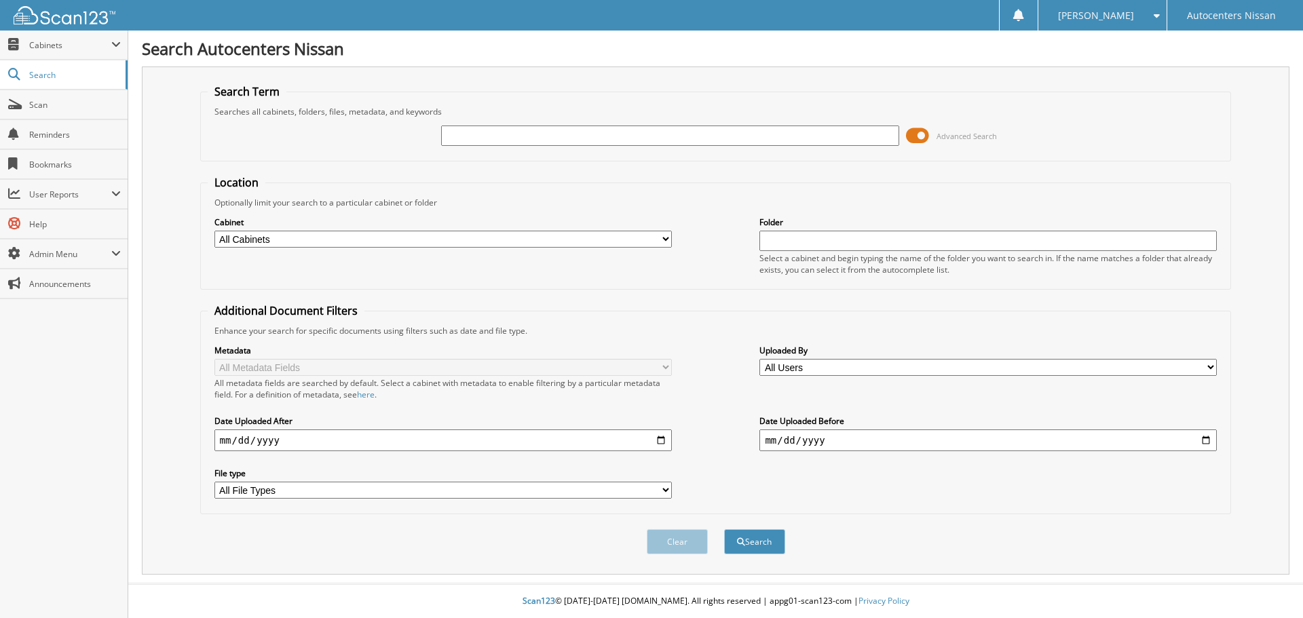 The width and height of the screenshot is (1303, 618). Describe the element at coordinates (716, 111) in the screenshot. I see `div: Searches all cabinets, folders, files, metadata, and keywords` at that location.